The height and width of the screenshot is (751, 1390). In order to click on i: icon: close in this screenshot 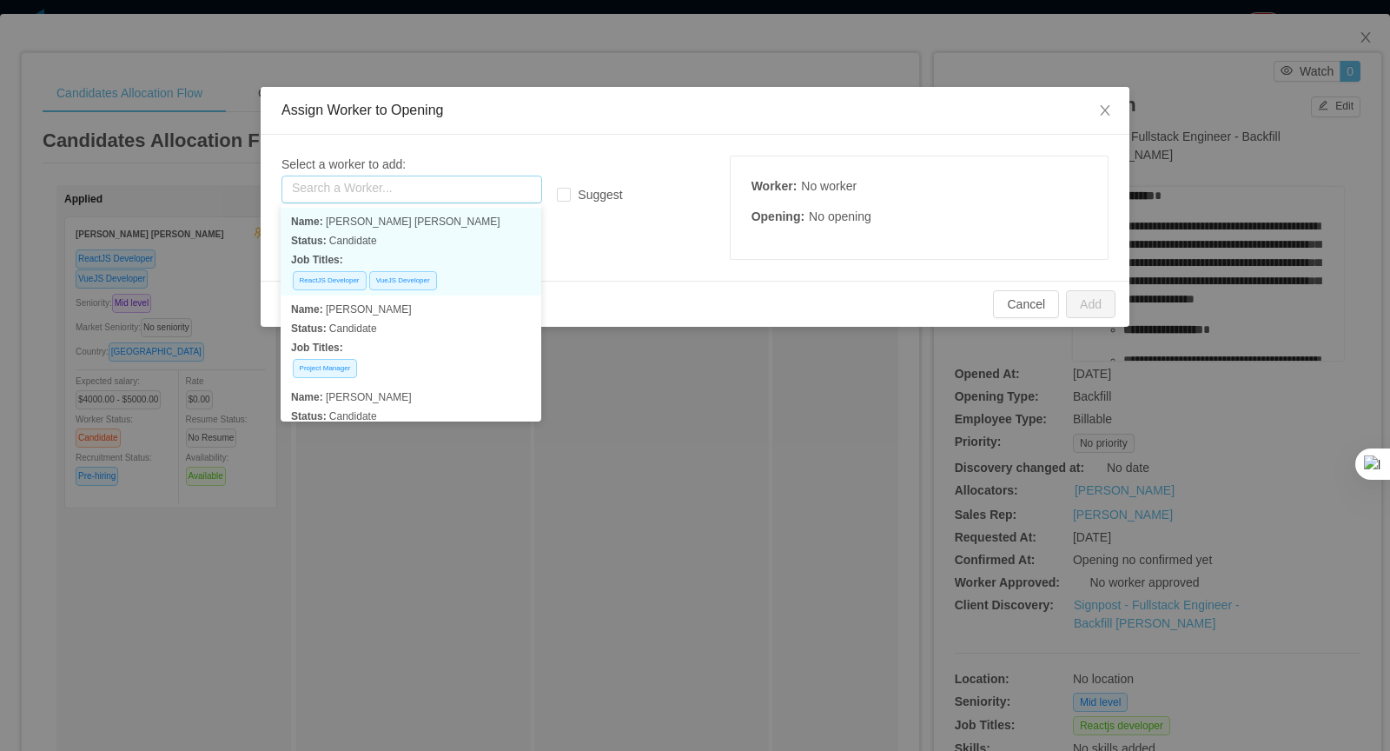, I will do `click(1105, 110)`.